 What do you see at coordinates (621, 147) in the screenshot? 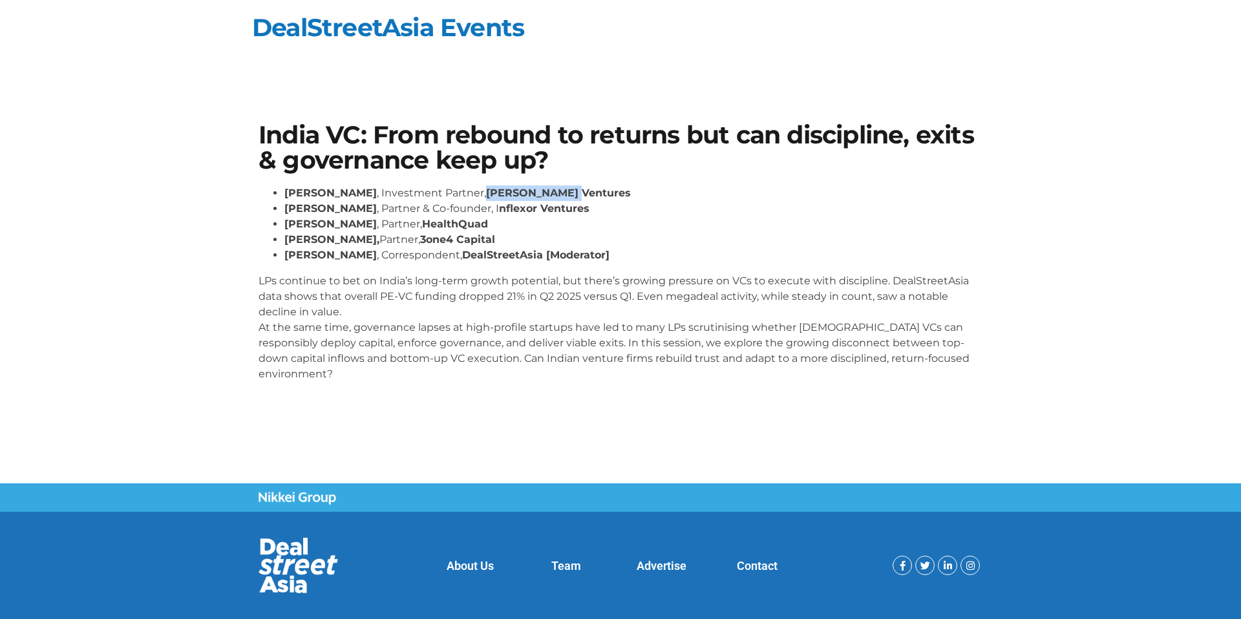
I see `h1: India VC: From rebound to returns but can discipline, exits & governance keep up?` at bounding box center [621, 147].